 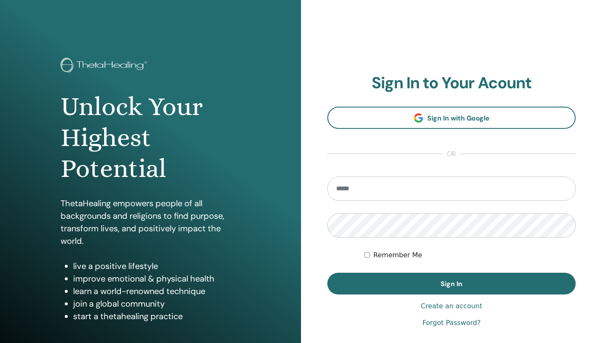 What do you see at coordinates (150, 137) in the screenshot?
I see `h1: Unlock Your Highest Potential` at bounding box center [150, 137].